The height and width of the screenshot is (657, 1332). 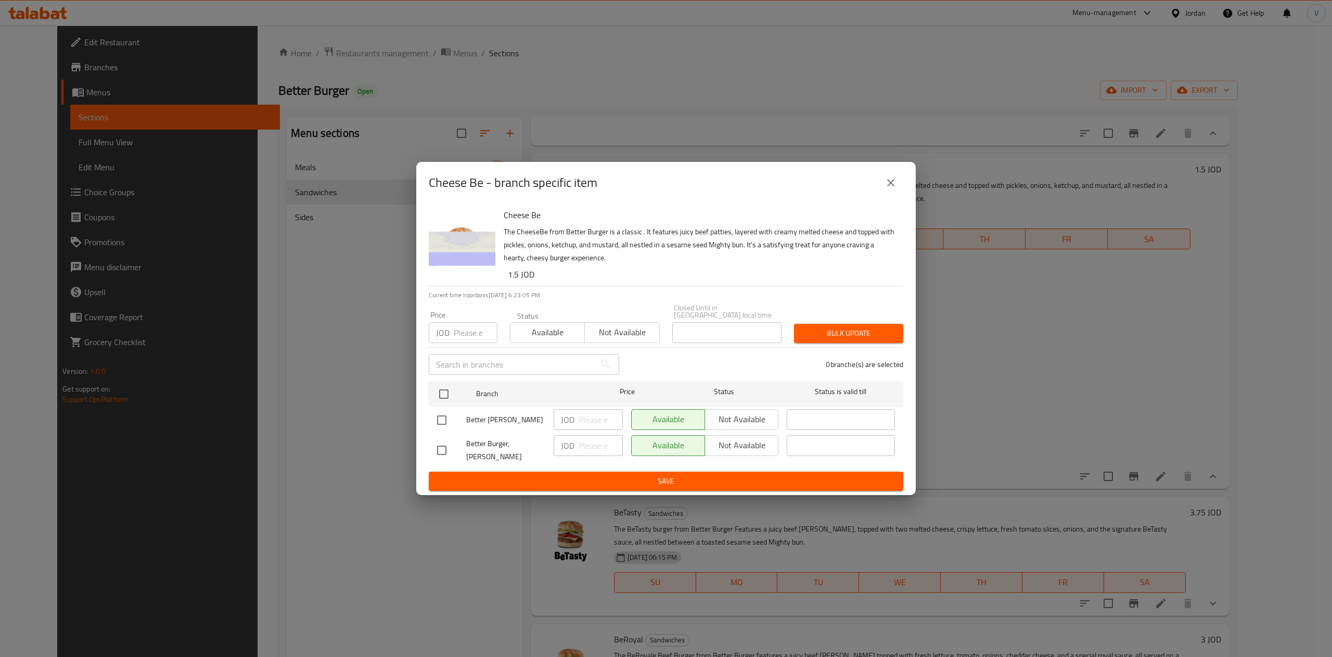 What do you see at coordinates (462, 241) in the screenshot?
I see `img: Cheese Be` at bounding box center [462, 241].